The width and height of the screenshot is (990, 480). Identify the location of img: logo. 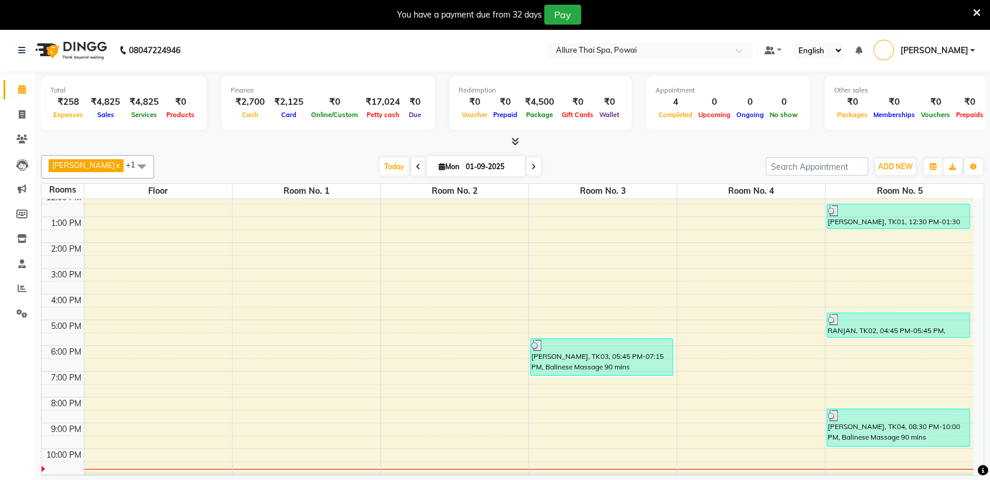
(70, 50).